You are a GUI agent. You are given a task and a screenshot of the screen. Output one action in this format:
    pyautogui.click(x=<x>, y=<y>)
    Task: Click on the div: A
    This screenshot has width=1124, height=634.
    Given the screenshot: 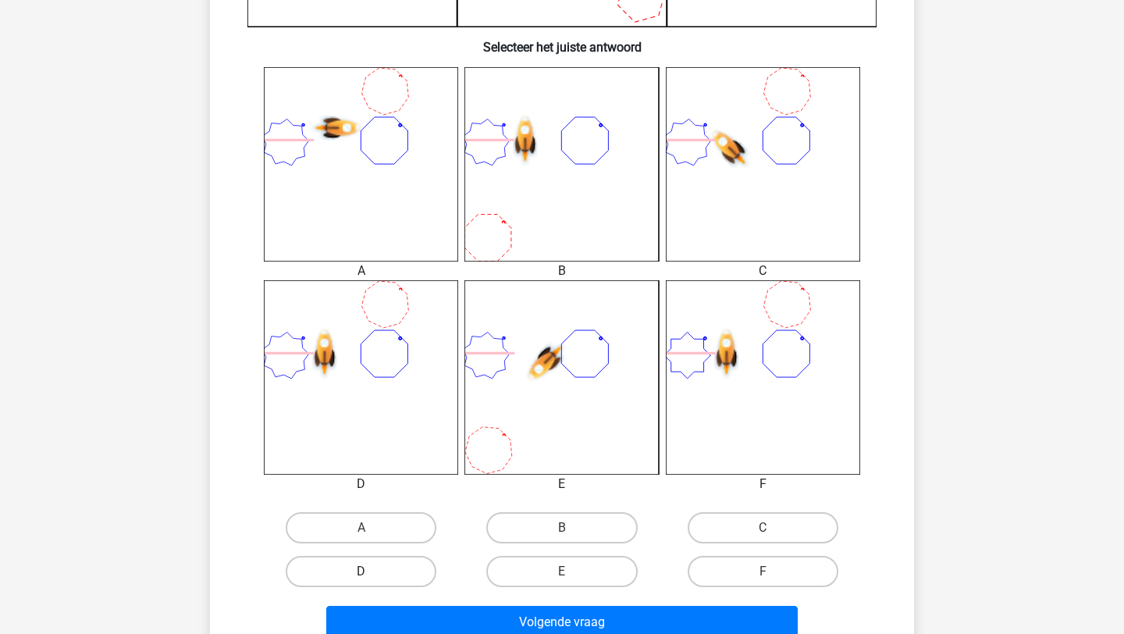 What is the action you would take?
    pyautogui.click(x=361, y=271)
    